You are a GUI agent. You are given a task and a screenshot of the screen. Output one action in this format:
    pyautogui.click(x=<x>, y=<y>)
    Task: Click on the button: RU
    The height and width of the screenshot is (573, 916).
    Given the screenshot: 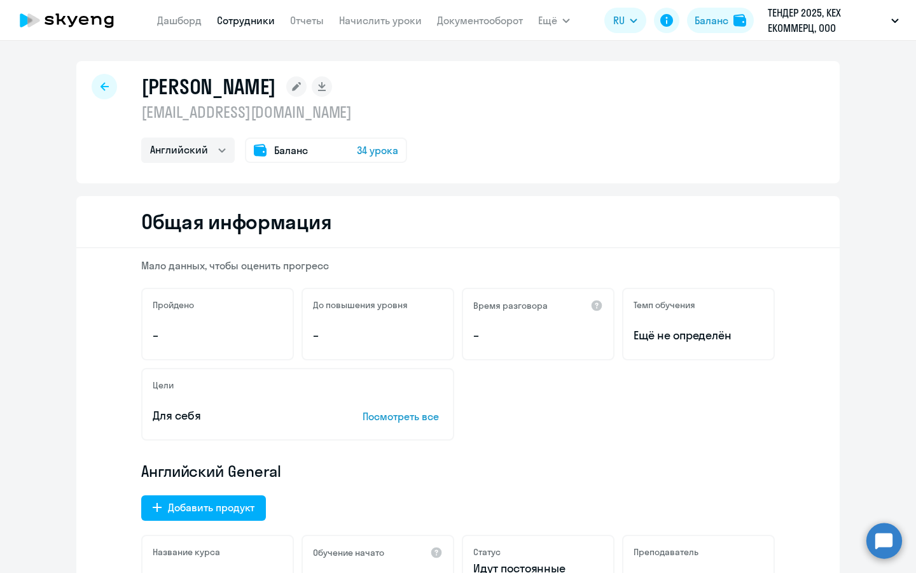 What is the action you would take?
    pyautogui.click(x=625, y=20)
    